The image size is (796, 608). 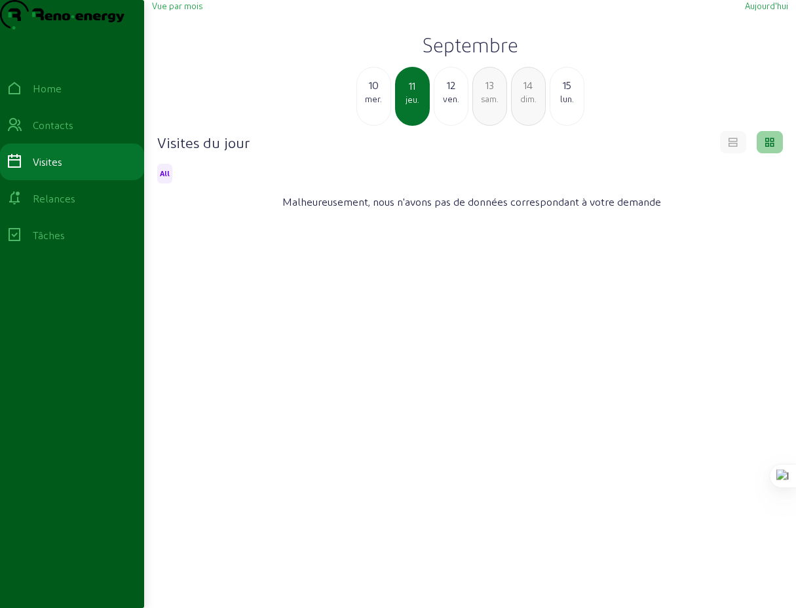 What do you see at coordinates (177, 5) in the screenshot?
I see `span: Vue par mois` at bounding box center [177, 5].